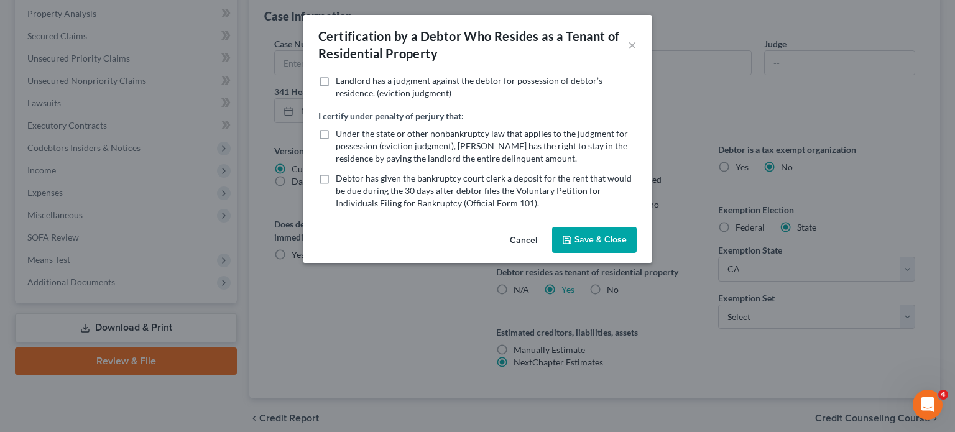  I want to click on span: 4, so click(943, 395).